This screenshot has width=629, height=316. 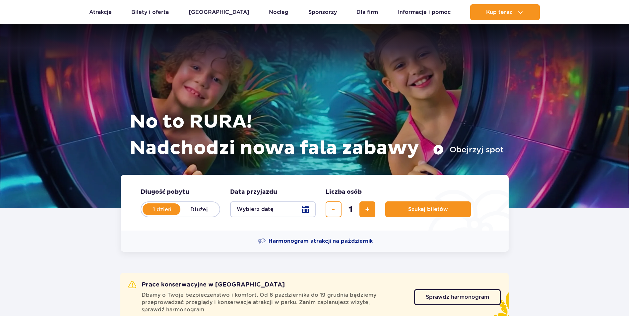 I want to click on span: Kup teraz, so click(x=499, y=12).